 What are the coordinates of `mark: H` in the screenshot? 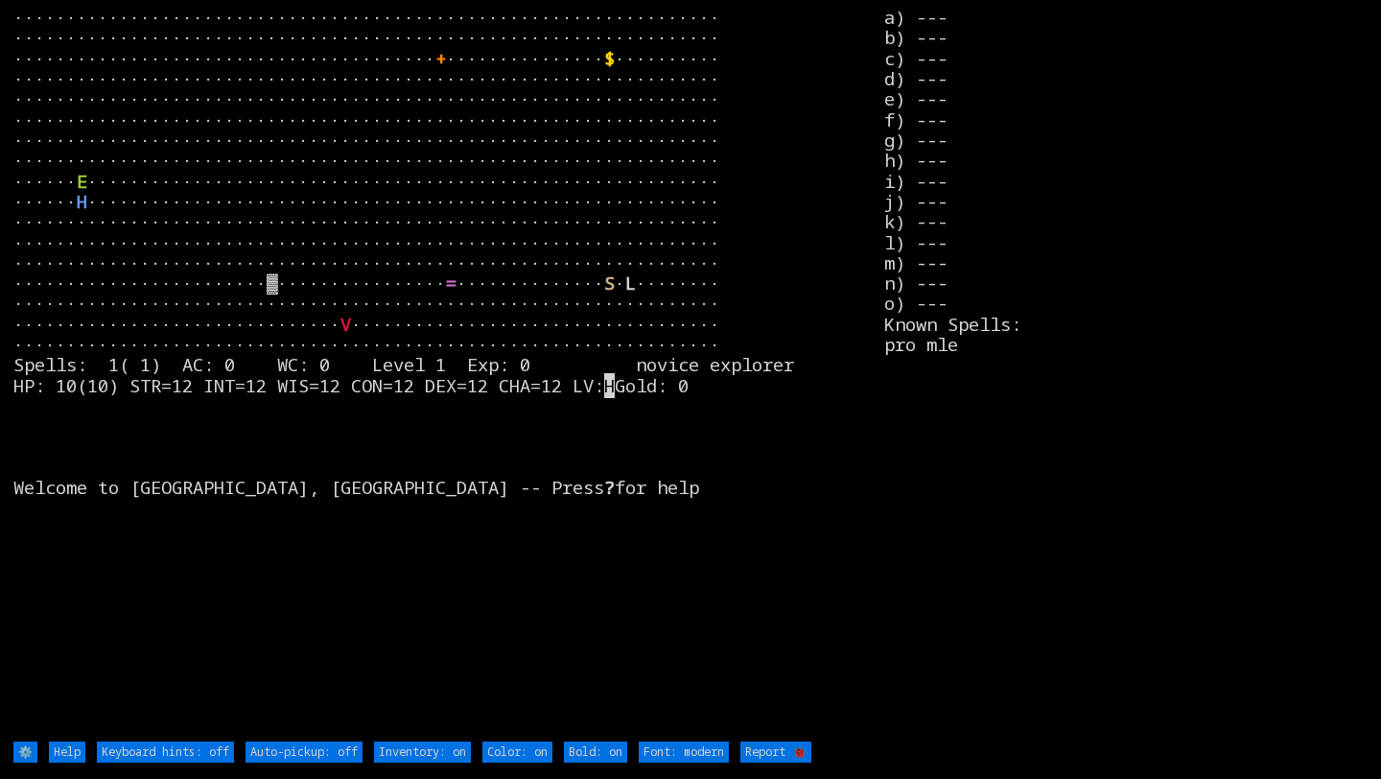 It's located at (609, 386).